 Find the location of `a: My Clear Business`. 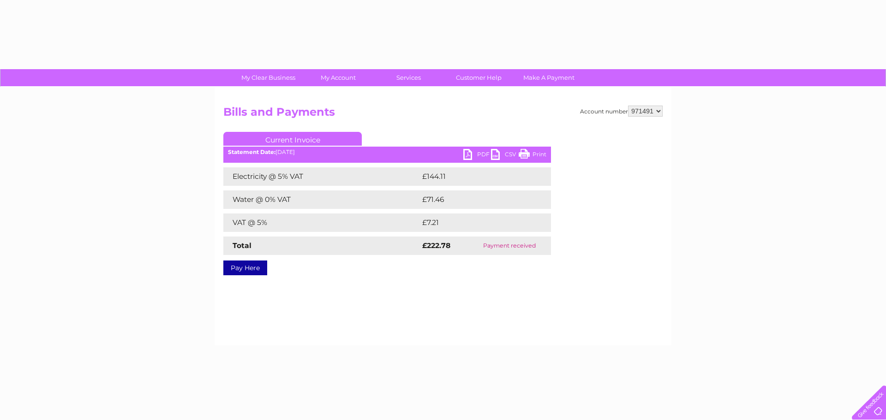

a: My Clear Business is located at coordinates (268, 78).